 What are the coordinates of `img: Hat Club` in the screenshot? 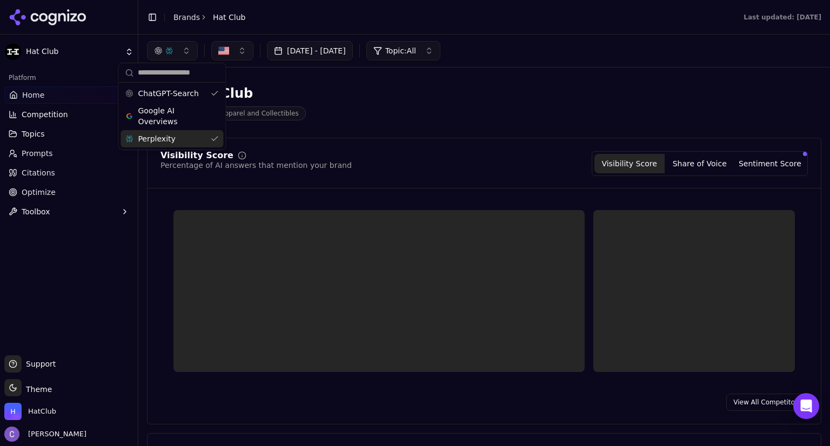 It's located at (13, 52).